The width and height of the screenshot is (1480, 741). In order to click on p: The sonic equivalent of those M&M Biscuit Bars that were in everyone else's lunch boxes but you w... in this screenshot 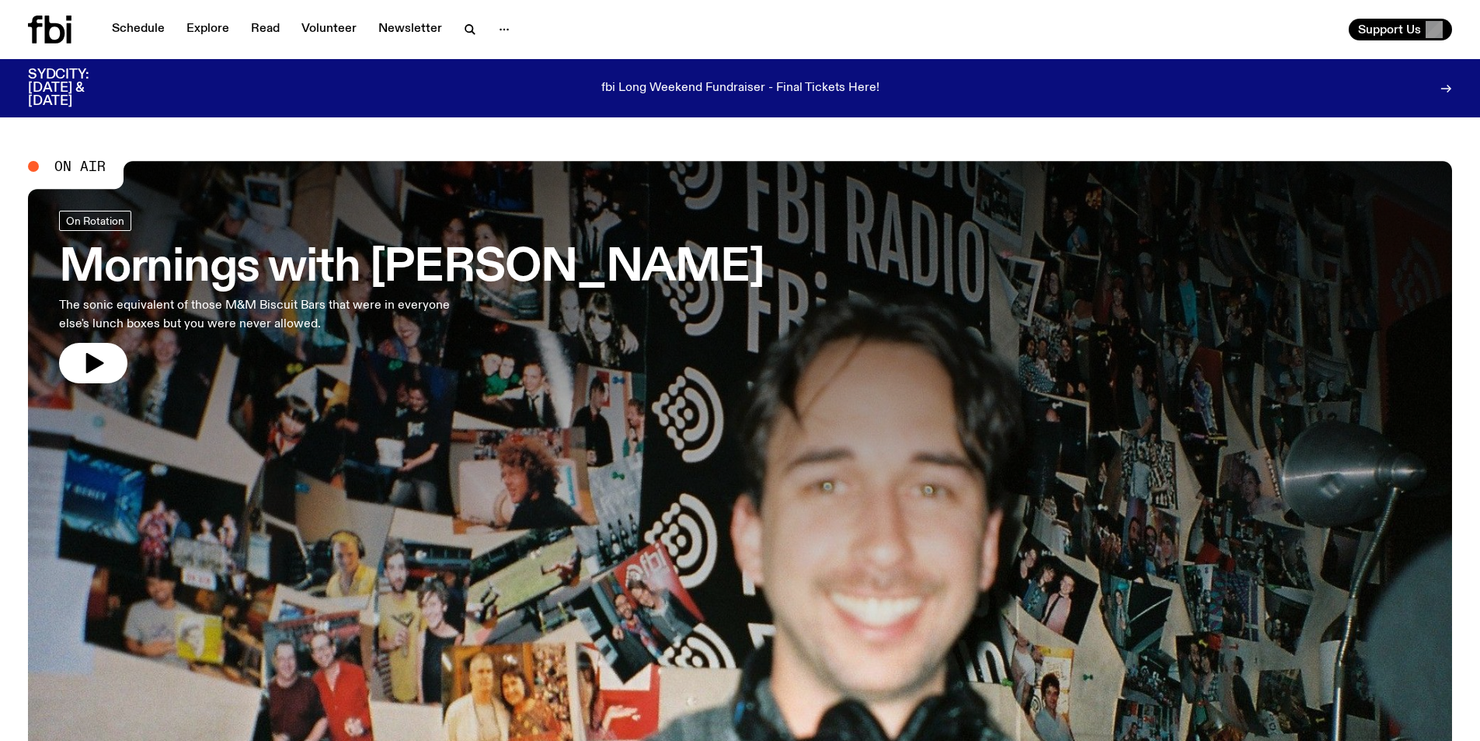, I will do `click(258, 315)`.